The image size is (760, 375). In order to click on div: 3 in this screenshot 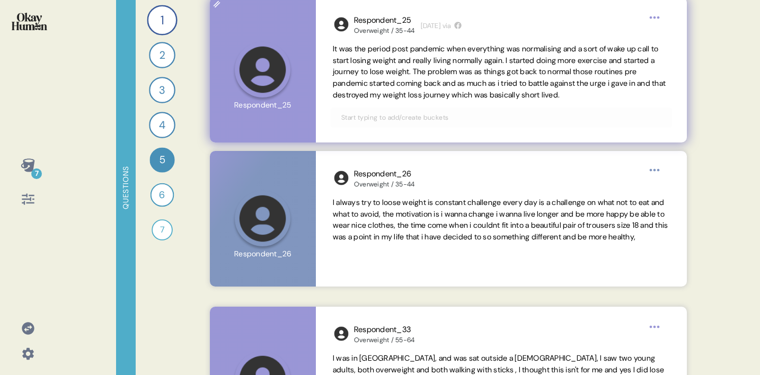, I will do `click(162, 90)`.